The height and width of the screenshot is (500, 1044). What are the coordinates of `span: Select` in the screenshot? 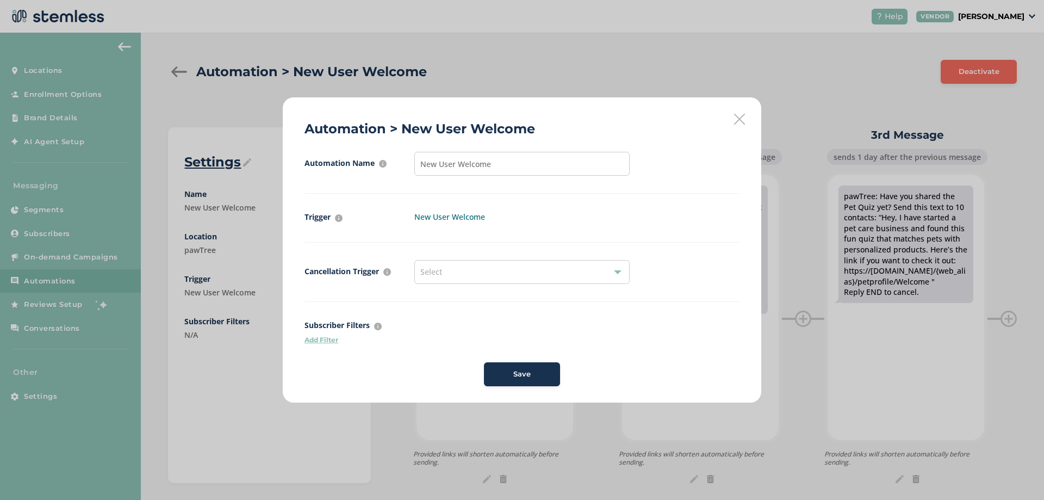 It's located at (431, 271).